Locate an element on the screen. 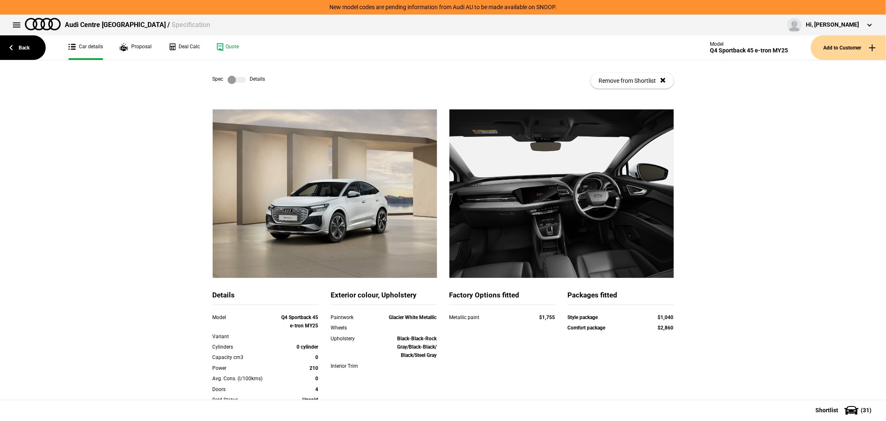 The image size is (886, 421). strong: 4 is located at coordinates (317, 389).